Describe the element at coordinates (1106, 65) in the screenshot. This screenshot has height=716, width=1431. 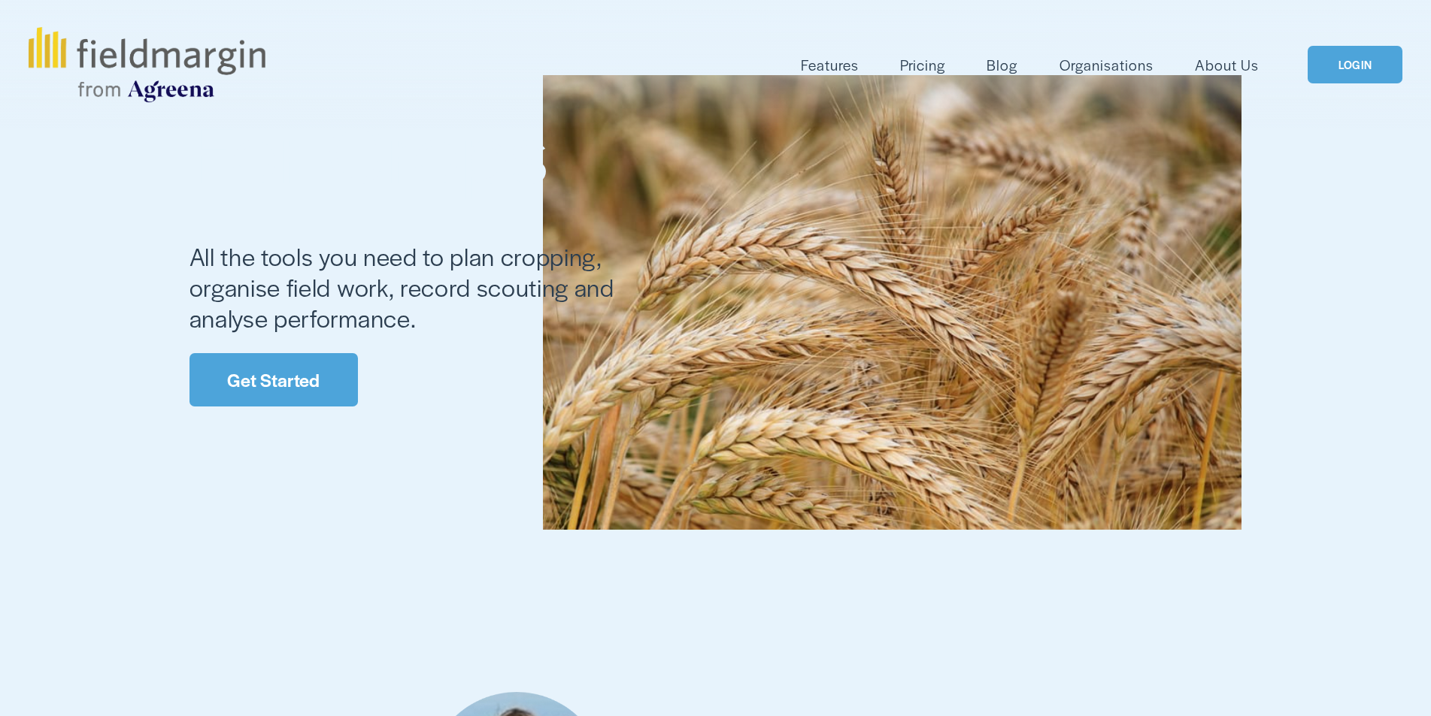
I see `a: Organisations` at that location.